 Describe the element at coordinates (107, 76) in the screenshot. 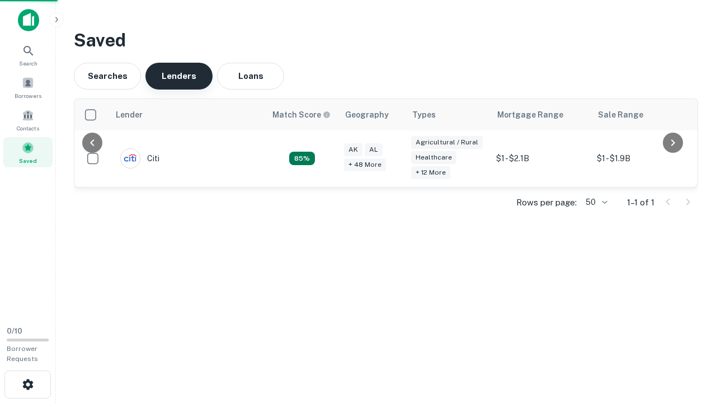

I see `button: Searches` at that location.